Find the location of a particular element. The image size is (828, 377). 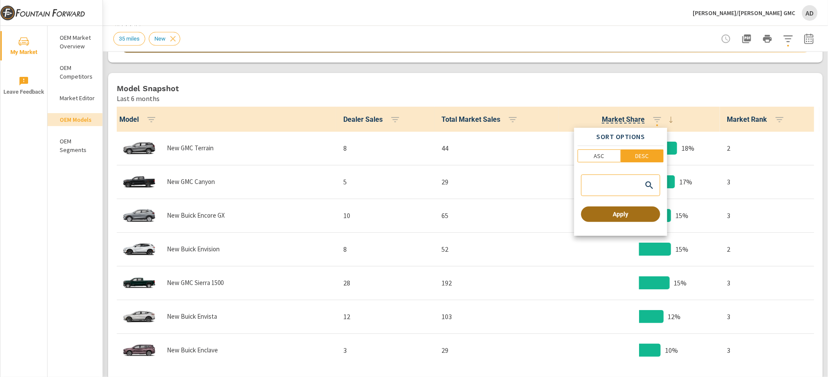

button: ASC is located at coordinates (599, 156).